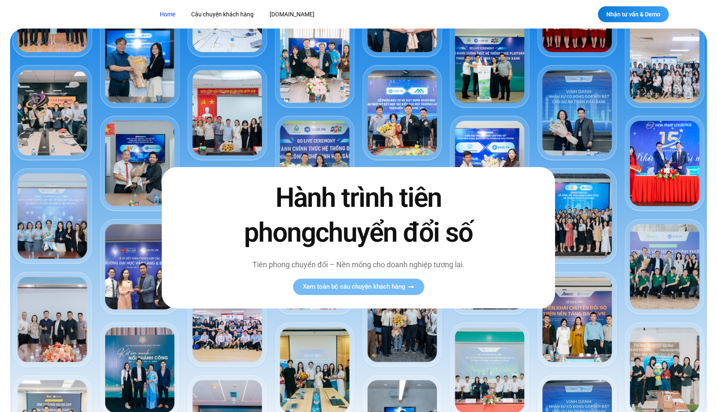 The image size is (717, 412). What do you see at coordinates (167, 14) in the screenshot?
I see `a: Home` at bounding box center [167, 14].